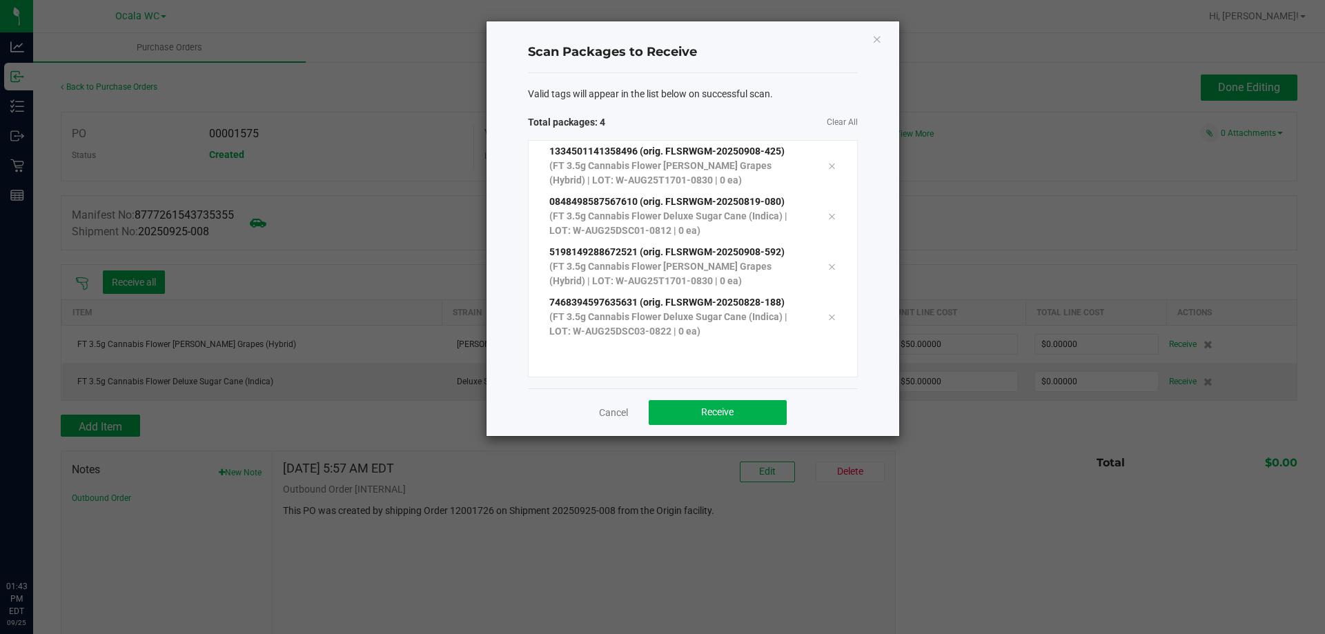 Image resolution: width=1325 pixels, height=634 pixels. Describe the element at coordinates (614, 413) in the screenshot. I see `a: Cancel` at that location.